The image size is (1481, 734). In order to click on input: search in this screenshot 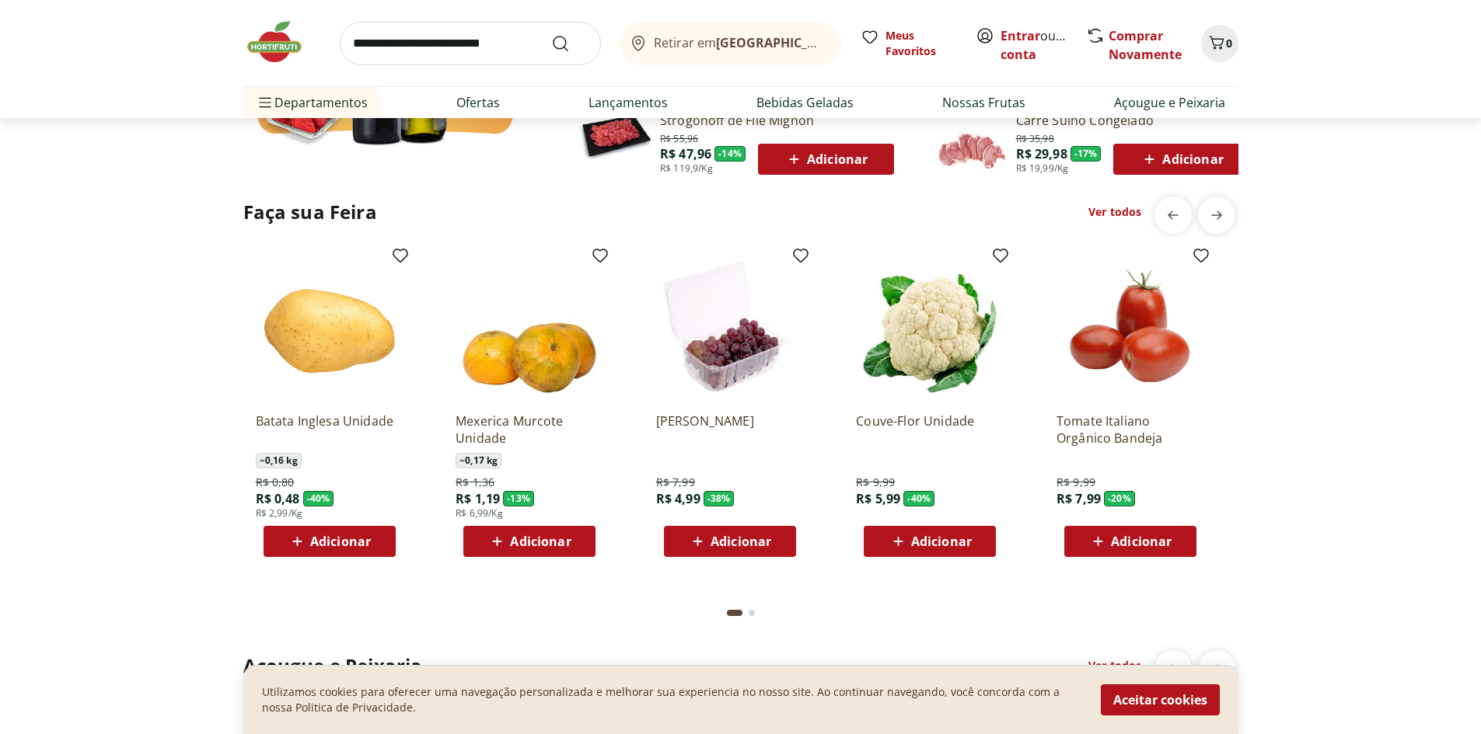, I will do `click(470, 44)`.